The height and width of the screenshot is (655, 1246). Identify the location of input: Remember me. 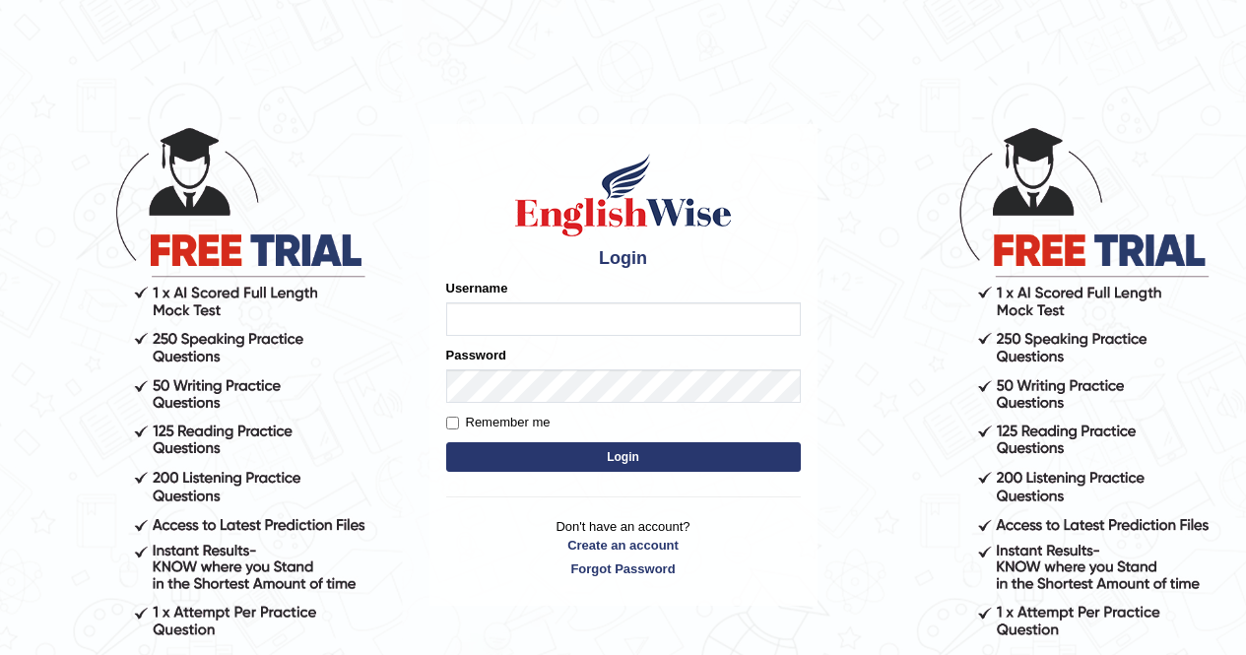
(452, 422).